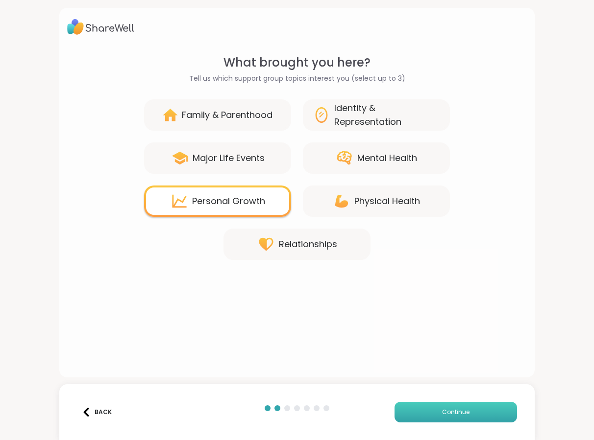 This screenshot has height=440, width=594. What do you see at coordinates (456, 413) in the screenshot?
I see `button: Continue` at bounding box center [456, 413].